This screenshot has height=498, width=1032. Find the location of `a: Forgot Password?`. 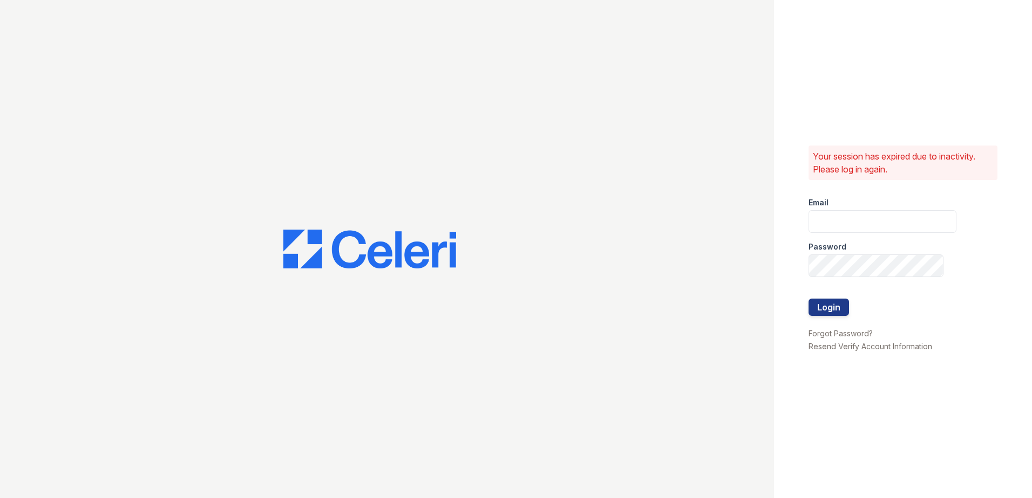

a: Forgot Password? is located at coordinates (840, 333).